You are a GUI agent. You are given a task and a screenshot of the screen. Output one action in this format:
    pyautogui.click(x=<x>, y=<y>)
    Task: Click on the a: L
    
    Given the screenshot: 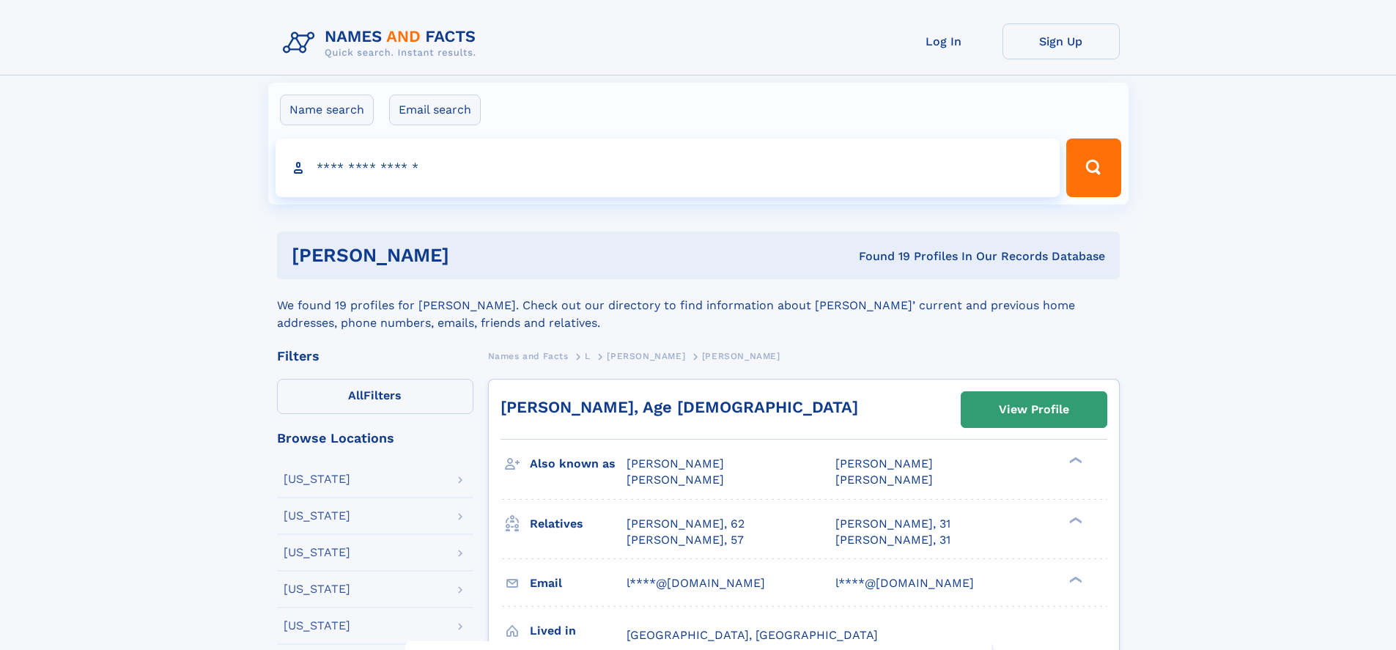 What is the action you would take?
    pyautogui.click(x=588, y=355)
    